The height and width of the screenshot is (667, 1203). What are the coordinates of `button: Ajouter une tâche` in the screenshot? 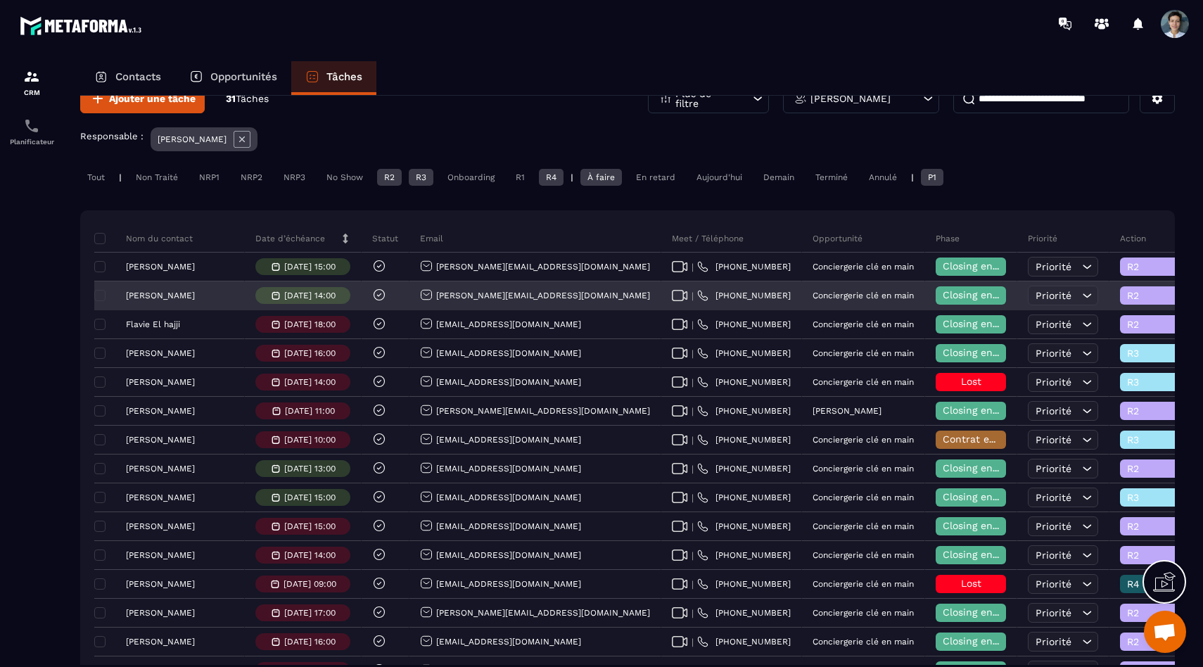 It's located at (142, 98).